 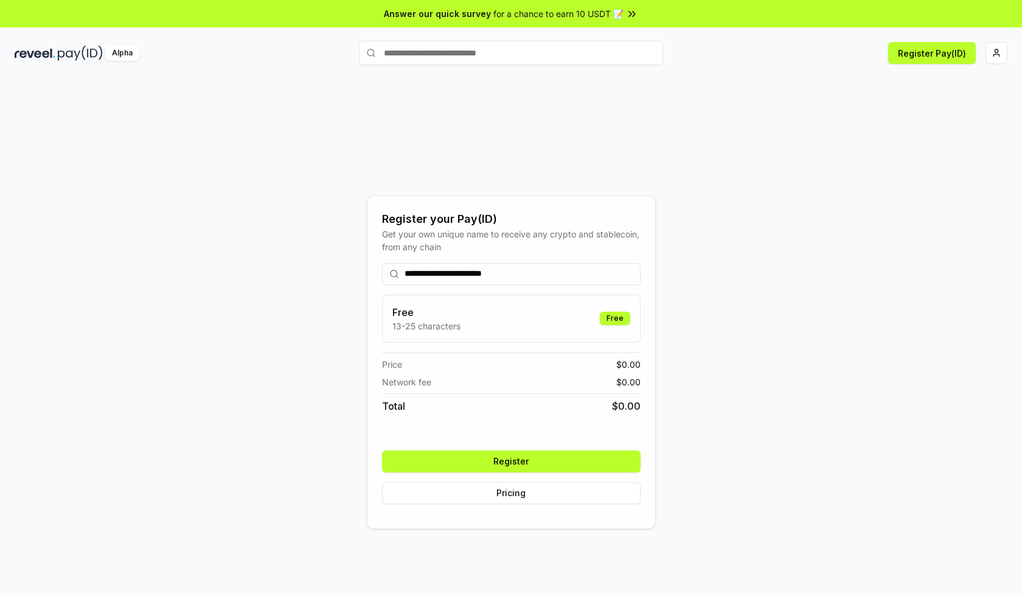 What do you see at coordinates (407, 382) in the screenshot?
I see `span: Network fee` at bounding box center [407, 382].